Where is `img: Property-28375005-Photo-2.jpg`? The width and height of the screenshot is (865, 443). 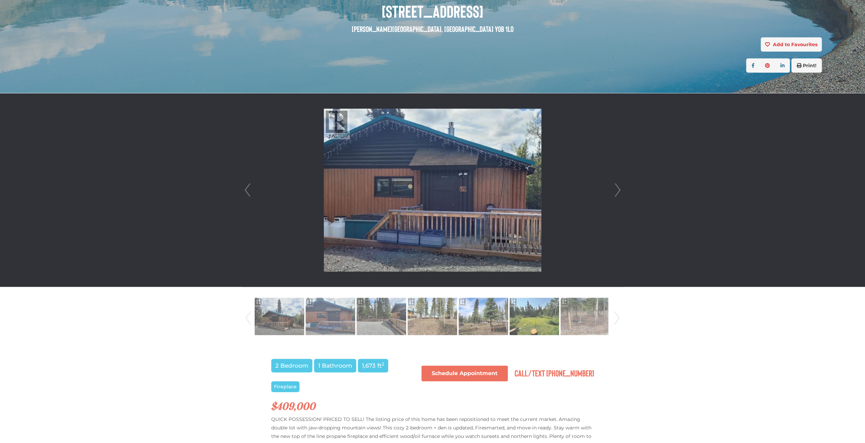 img: Property-28375005-Photo-2.jpg is located at coordinates (330, 317).